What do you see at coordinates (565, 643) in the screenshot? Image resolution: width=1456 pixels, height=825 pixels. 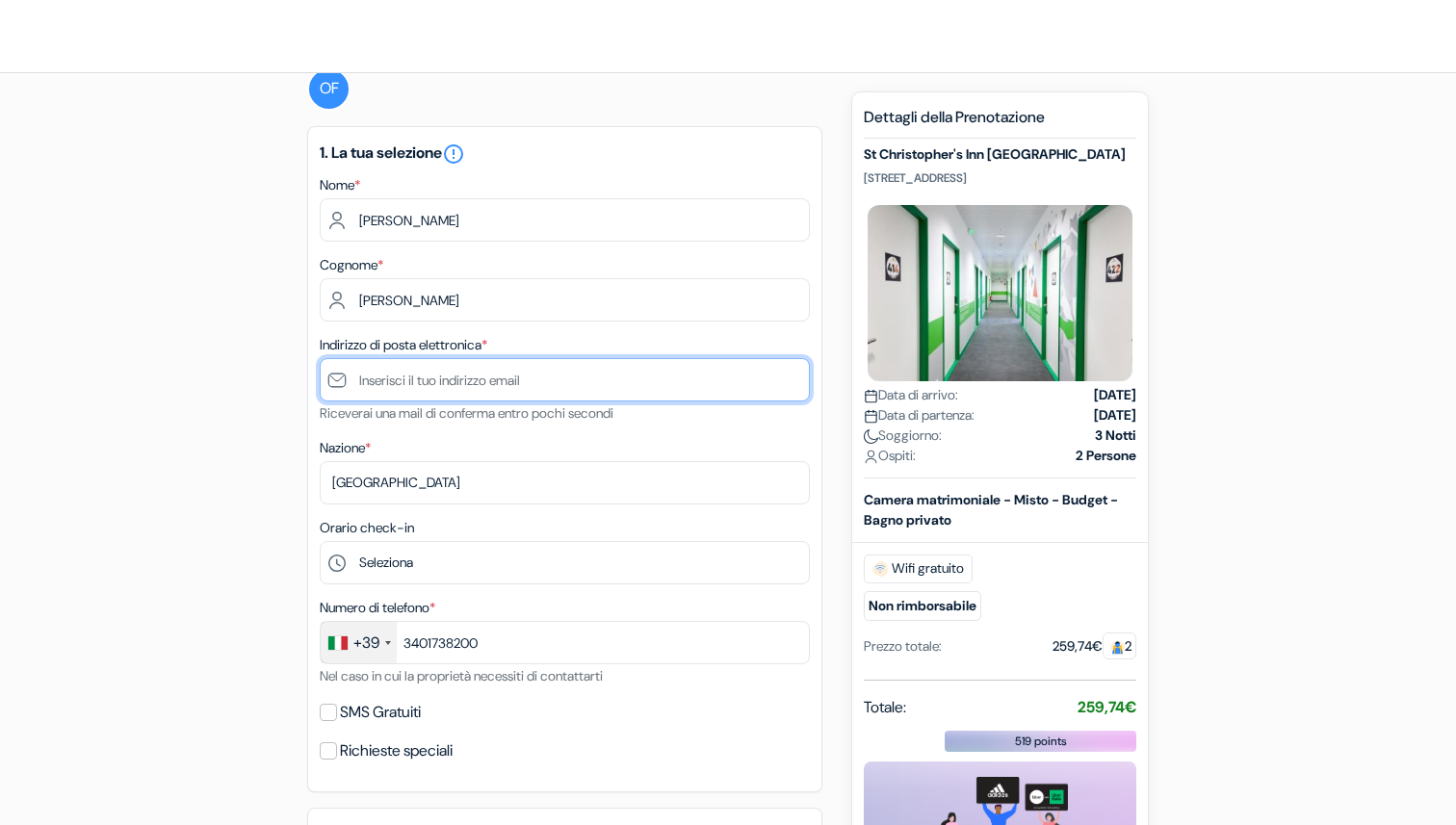 I see `input: 312 345 6789` at bounding box center [565, 643].